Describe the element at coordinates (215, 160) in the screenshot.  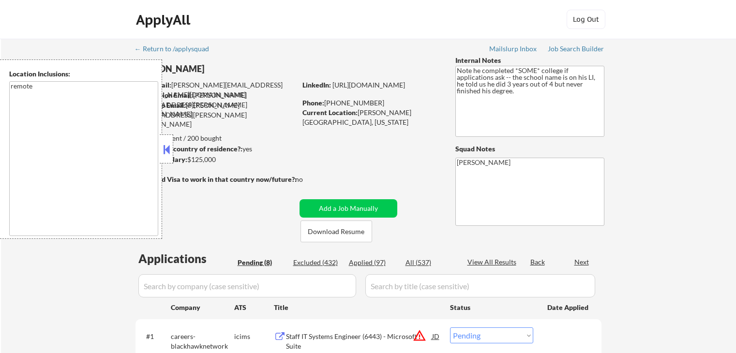
I see `div: $125,000` at that location.